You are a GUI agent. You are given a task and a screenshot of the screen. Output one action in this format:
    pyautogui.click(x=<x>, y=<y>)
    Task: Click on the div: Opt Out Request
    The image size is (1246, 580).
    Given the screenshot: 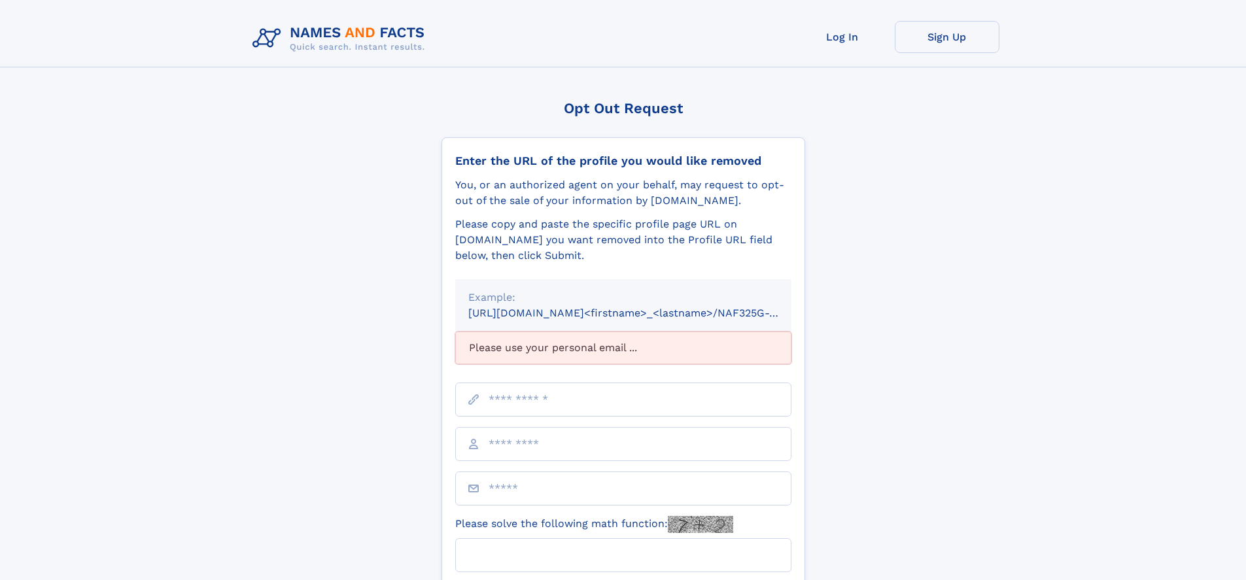 What is the action you would take?
    pyautogui.click(x=623, y=108)
    